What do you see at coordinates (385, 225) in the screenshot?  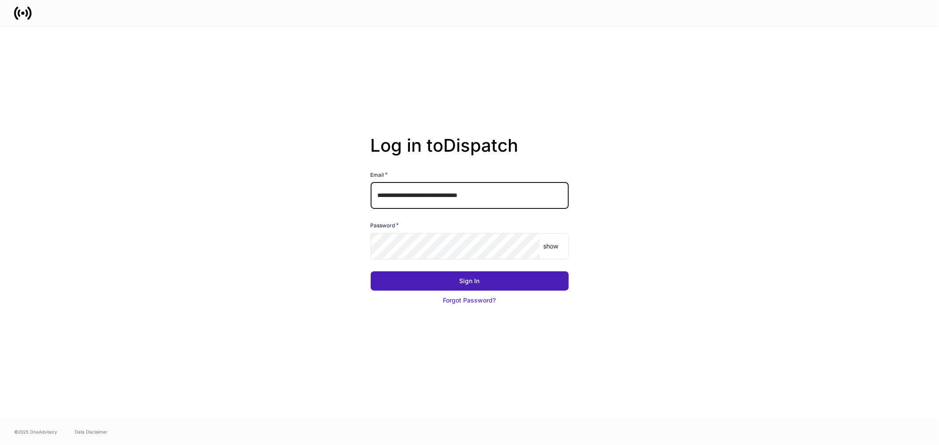 I see `h6: Password` at bounding box center [385, 225].